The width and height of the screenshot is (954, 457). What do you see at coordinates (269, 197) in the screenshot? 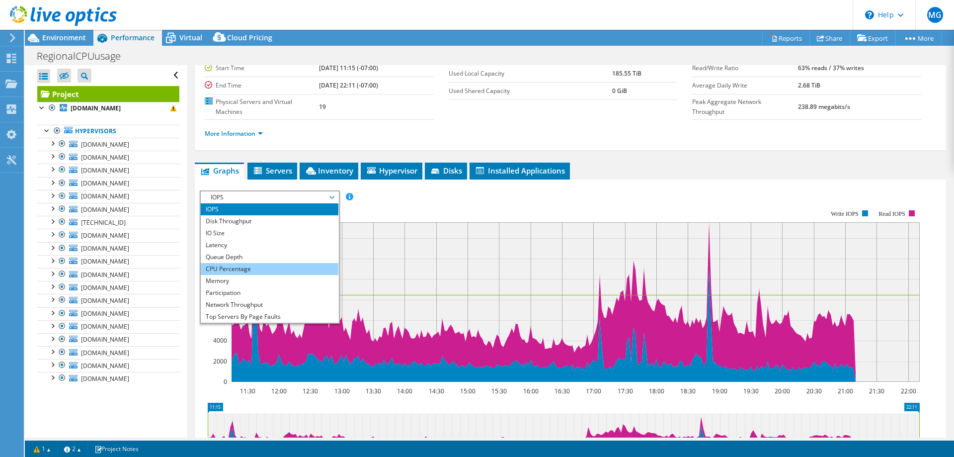
I see `span: IOPS` at bounding box center [269, 197].